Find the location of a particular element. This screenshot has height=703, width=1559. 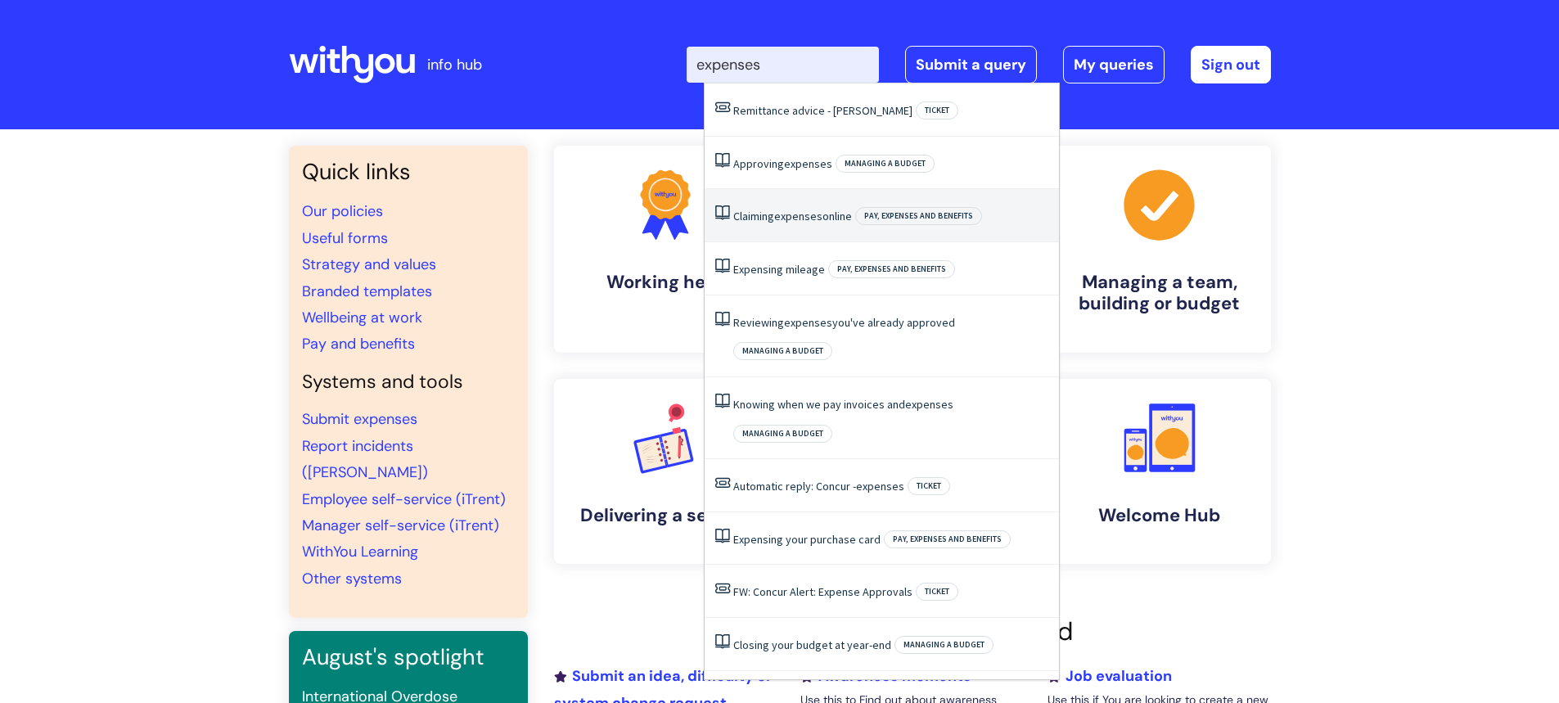

h4: Delivering a service is located at coordinates (665, 515).